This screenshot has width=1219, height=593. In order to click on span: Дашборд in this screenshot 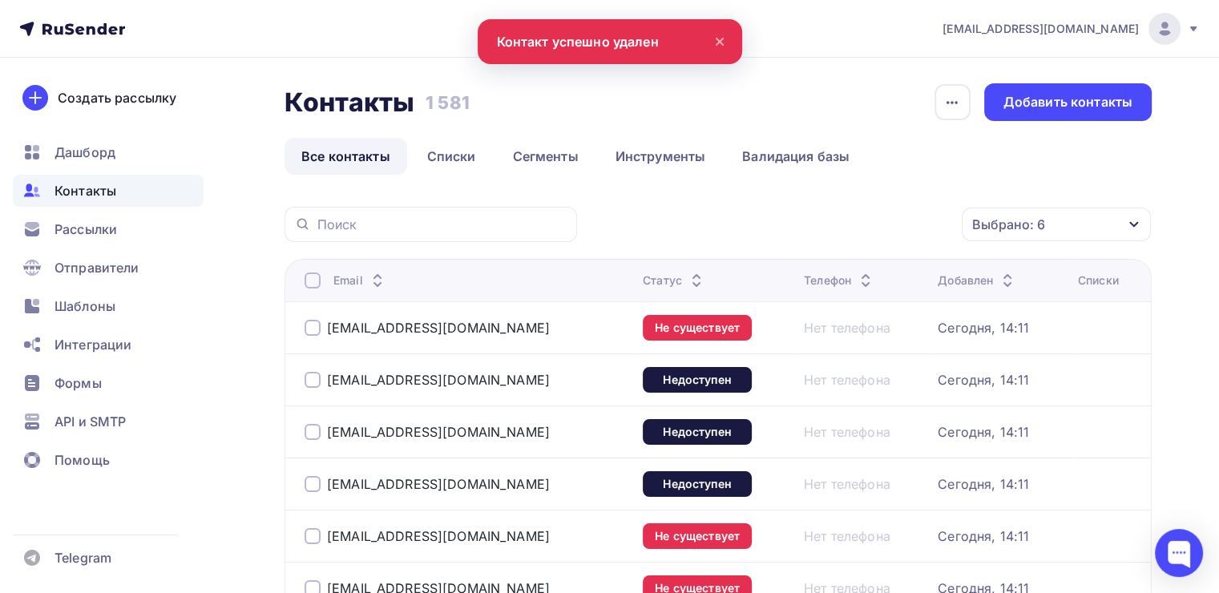, I will do `click(85, 152)`.